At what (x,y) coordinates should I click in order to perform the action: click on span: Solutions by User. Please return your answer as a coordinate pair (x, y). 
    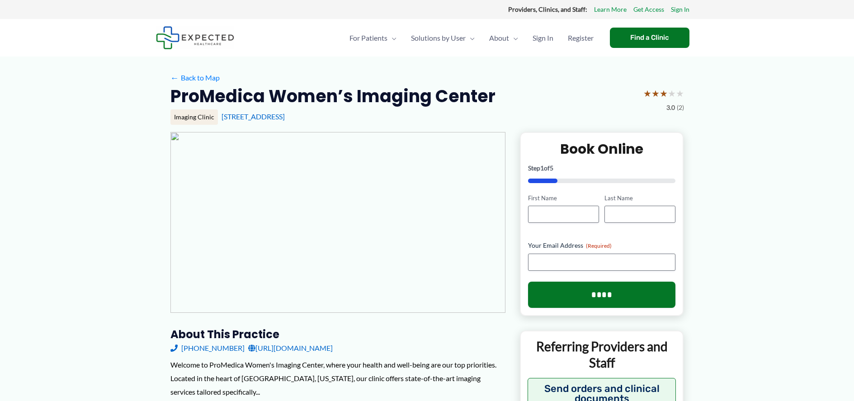
    Looking at the image, I should click on (438, 38).